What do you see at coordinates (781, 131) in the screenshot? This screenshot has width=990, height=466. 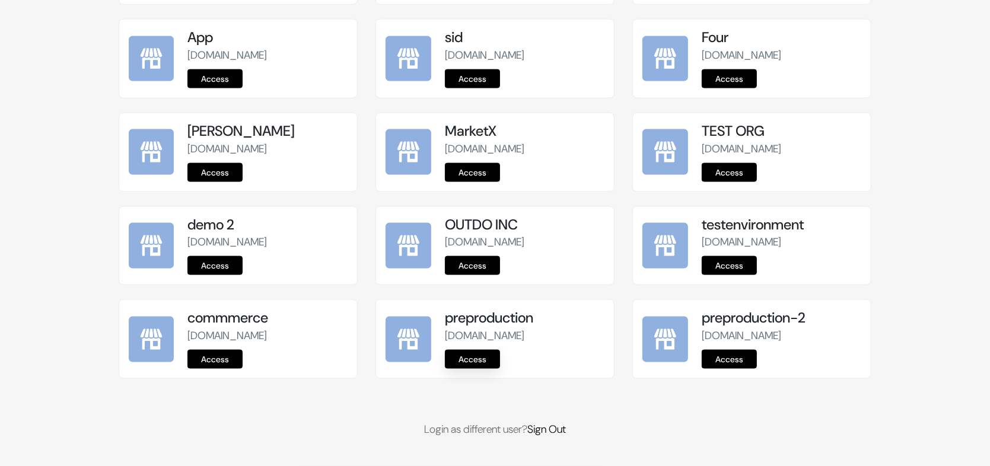 I see `h5: TEST ORG` at bounding box center [781, 131].